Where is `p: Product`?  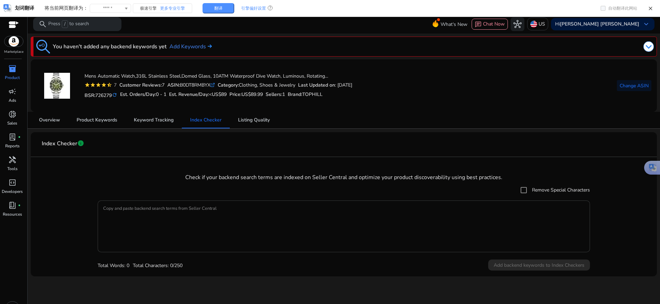 p: Product is located at coordinates (12, 78).